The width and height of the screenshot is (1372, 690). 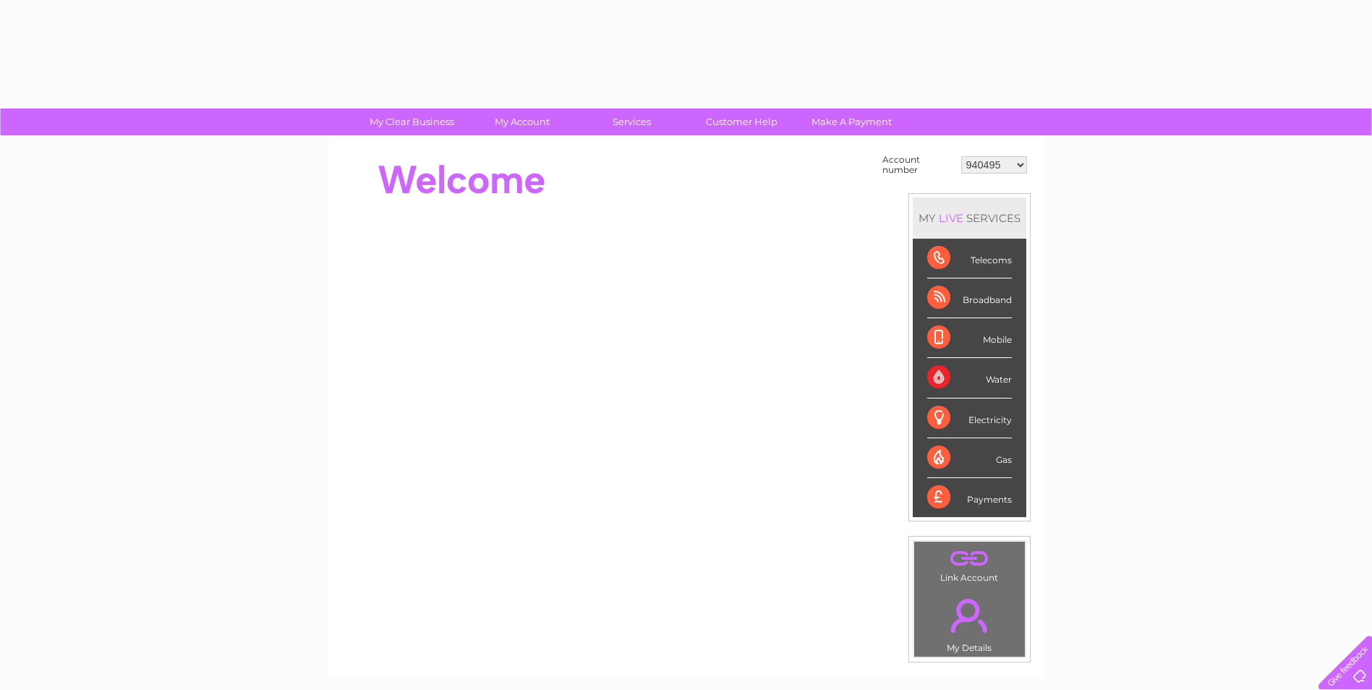 I want to click on td: Account number, so click(x=918, y=165).